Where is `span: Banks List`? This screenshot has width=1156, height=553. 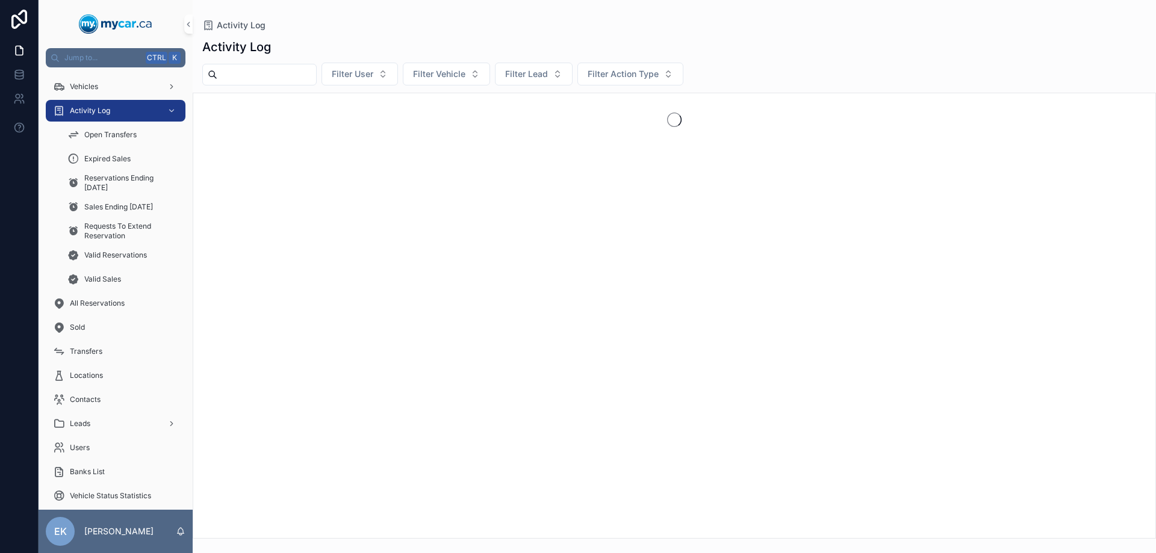 span: Banks List is located at coordinates (87, 472).